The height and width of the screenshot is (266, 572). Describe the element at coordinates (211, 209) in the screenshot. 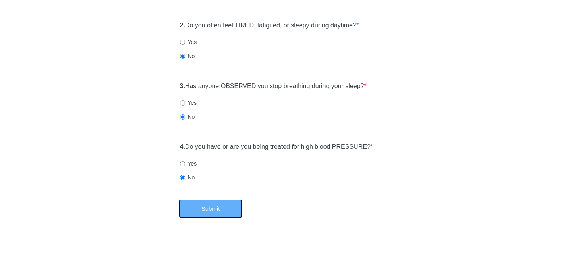

I see `button: Submit` at that location.